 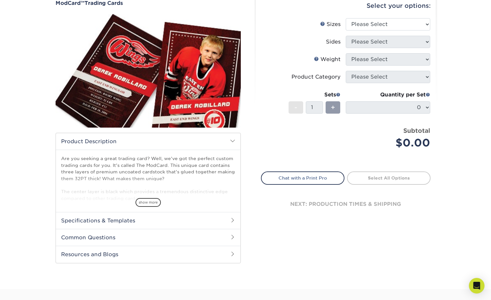 I want to click on h2: Specifications & Templates, so click(x=148, y=220).